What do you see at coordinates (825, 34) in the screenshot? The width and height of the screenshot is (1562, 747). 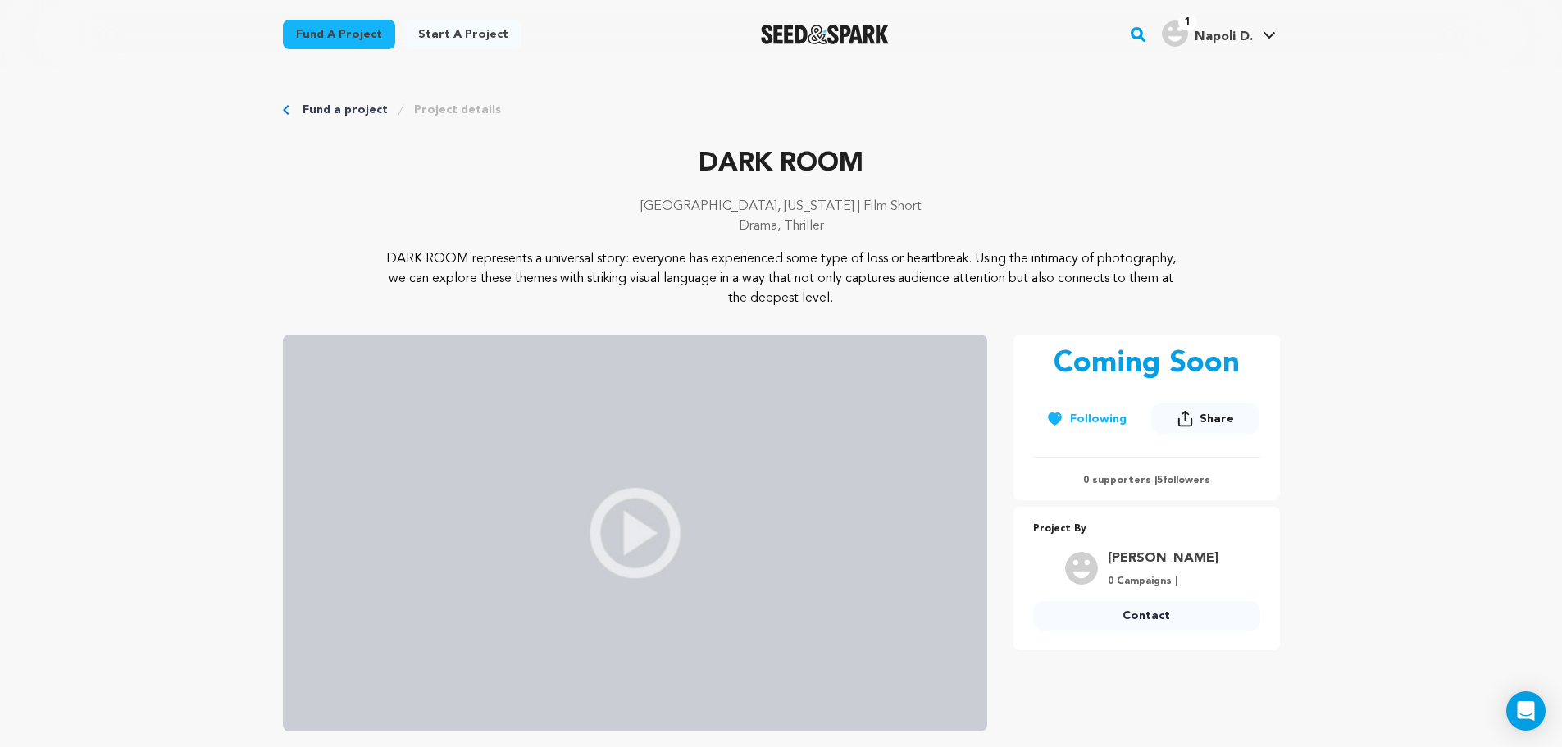 I see `img: Seed&Spark Logo Dark Mode` at bounding box center [825, 34].